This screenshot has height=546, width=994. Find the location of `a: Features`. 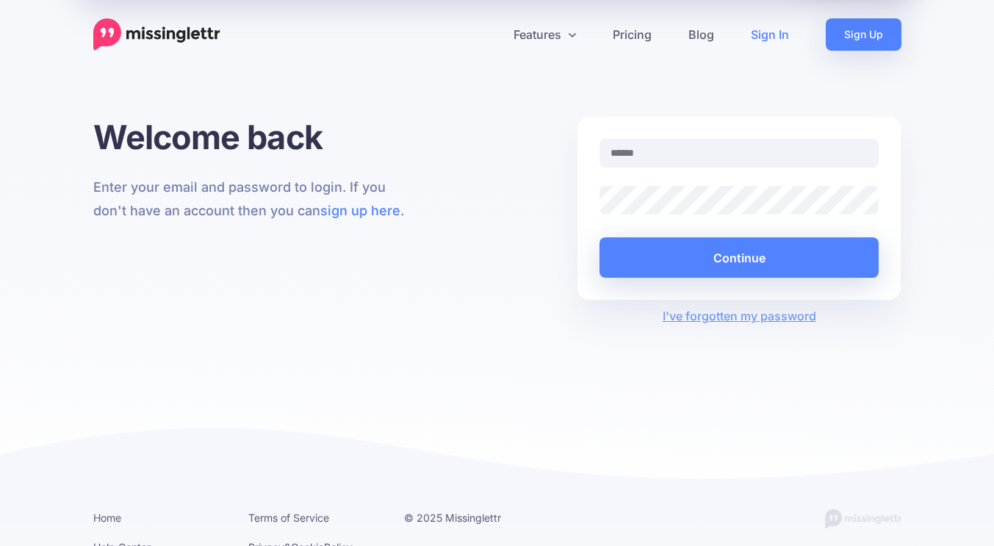

a: Features is located at coordinates (544, 35).